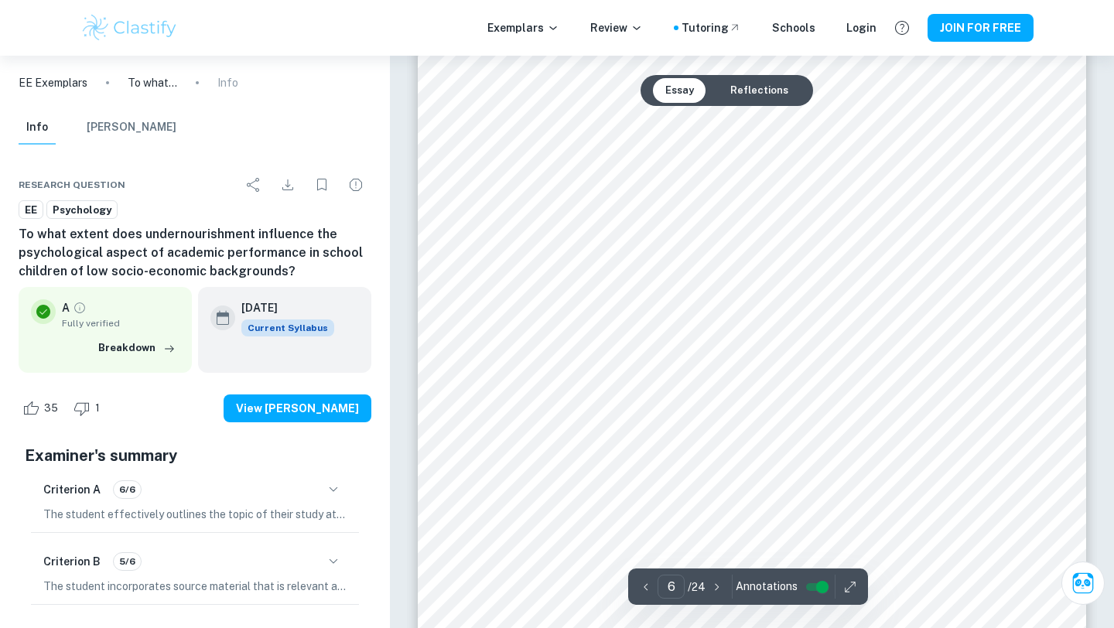  What do you see at coordinates (696, 587) in the screenshot?
I see `p: / 24` at bounding box center [696, 587].